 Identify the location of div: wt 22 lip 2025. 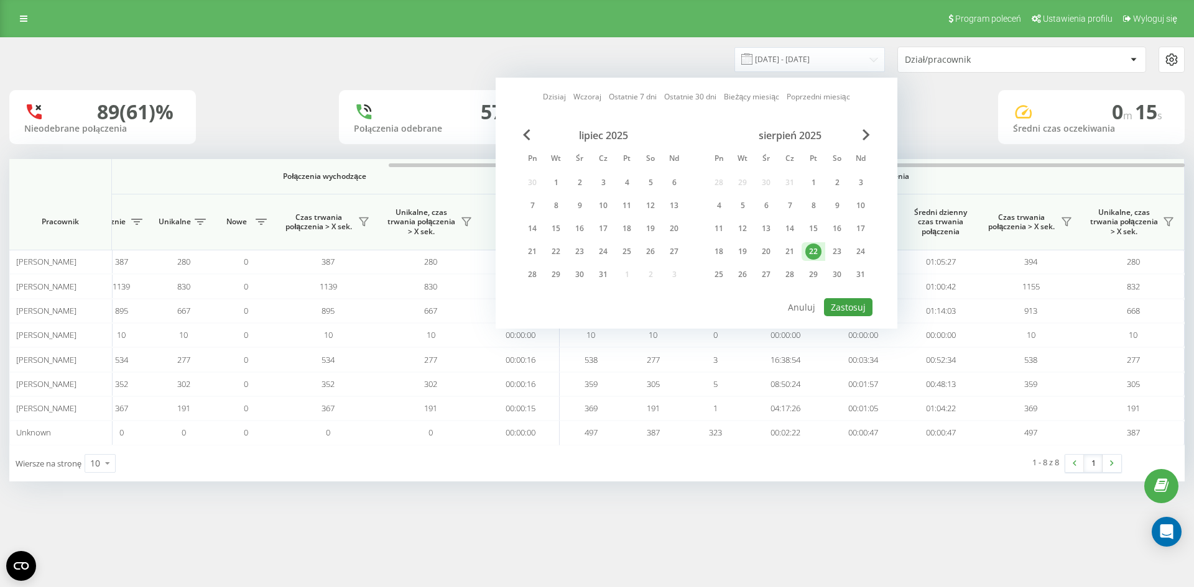
(556, 252).